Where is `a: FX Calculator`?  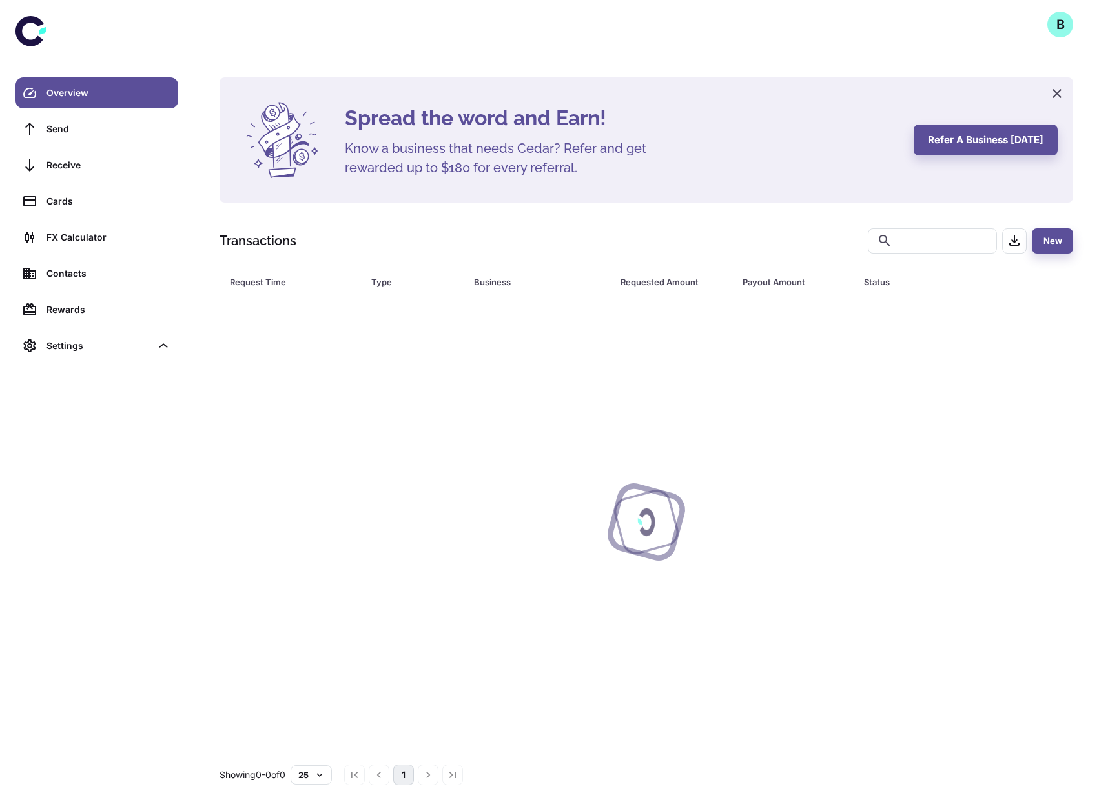 a: FX Calculator is located at coordinates (97, 238).